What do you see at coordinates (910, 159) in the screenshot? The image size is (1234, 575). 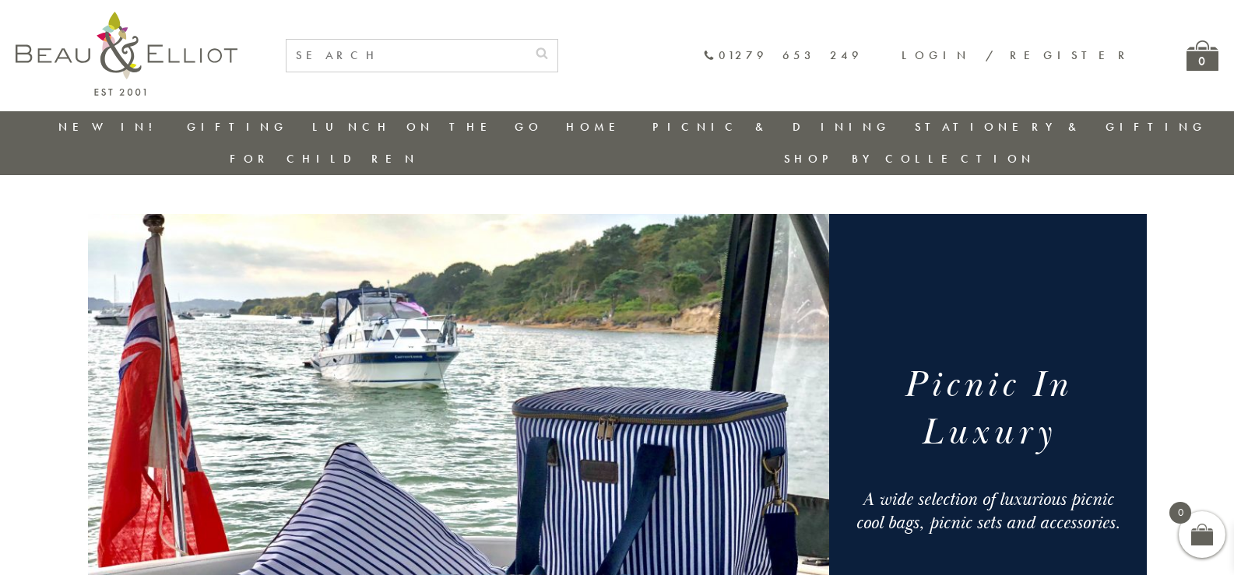 I see `a: Shop by collection` at bounding box center [910, 159].